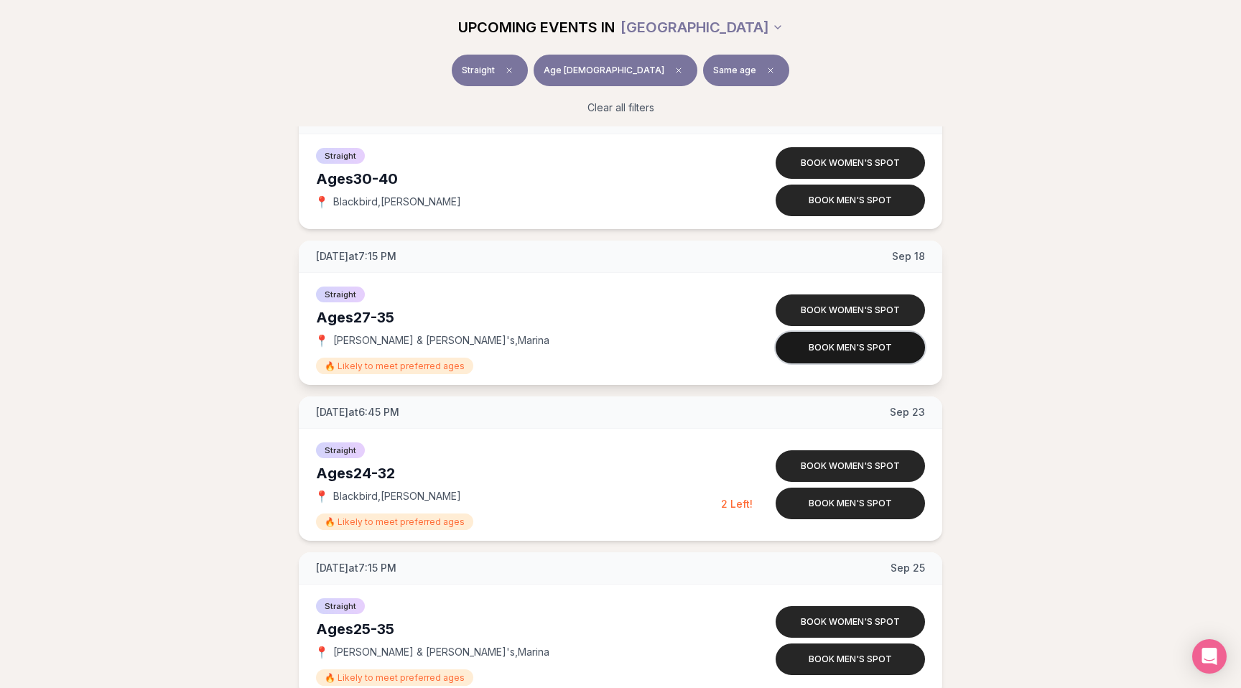 Image resolution: width=1241 pixels, height=688 pixels. What do you see at coordinates (509, 70) in the screenshot?
I see `span: Clear event type filter` at bounding box center [509, 70].